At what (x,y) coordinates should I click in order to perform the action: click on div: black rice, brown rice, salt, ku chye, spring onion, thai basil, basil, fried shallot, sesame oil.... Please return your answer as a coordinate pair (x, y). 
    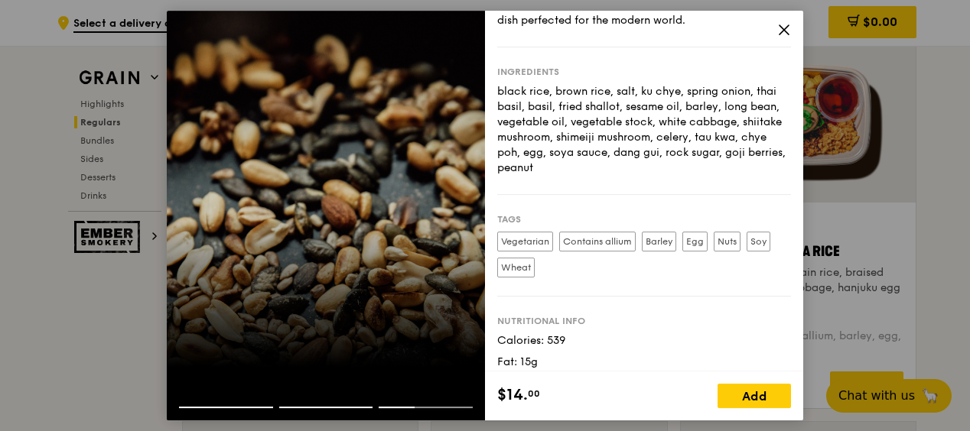
    Looking at the image, I should click on (644, 130).